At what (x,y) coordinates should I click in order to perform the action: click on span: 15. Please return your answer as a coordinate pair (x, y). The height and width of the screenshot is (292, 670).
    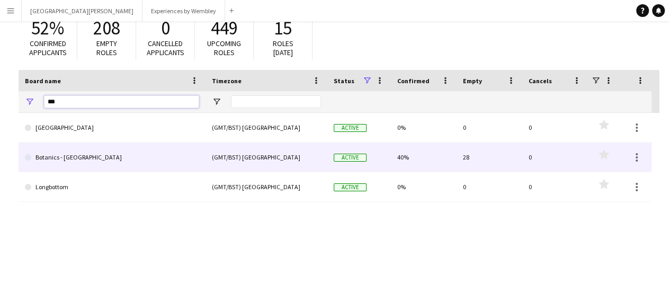
    Looking at the image, I should click on (283, 28).